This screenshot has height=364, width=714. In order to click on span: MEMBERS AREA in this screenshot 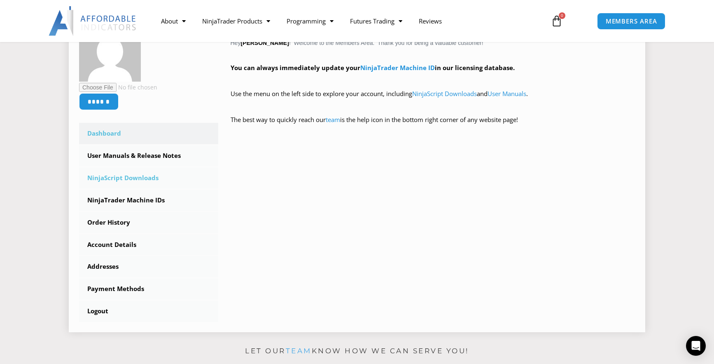, I will do `click(632, 21)`.